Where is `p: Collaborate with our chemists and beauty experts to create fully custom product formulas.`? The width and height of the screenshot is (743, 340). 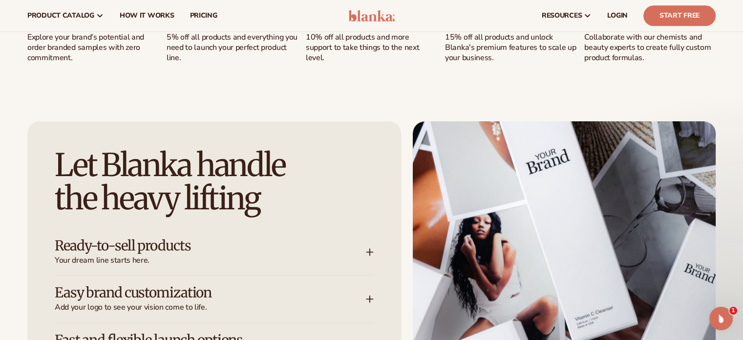 p: Collaborate with our chemists and beauty experts to create fully custom product formulas. is located at coordinates (650, 47).